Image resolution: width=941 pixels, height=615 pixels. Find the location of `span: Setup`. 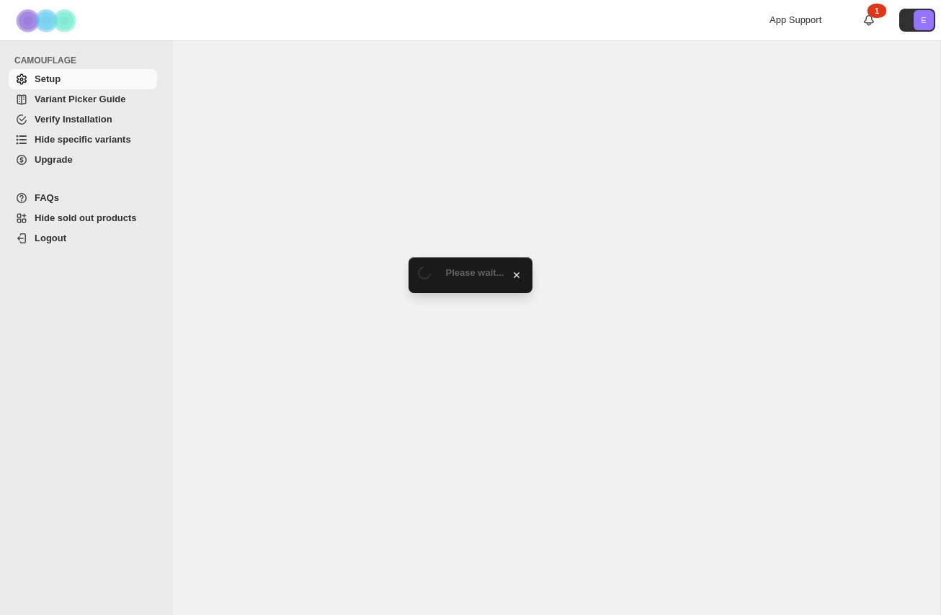

span: Setup is located at coordinates (48, 79).